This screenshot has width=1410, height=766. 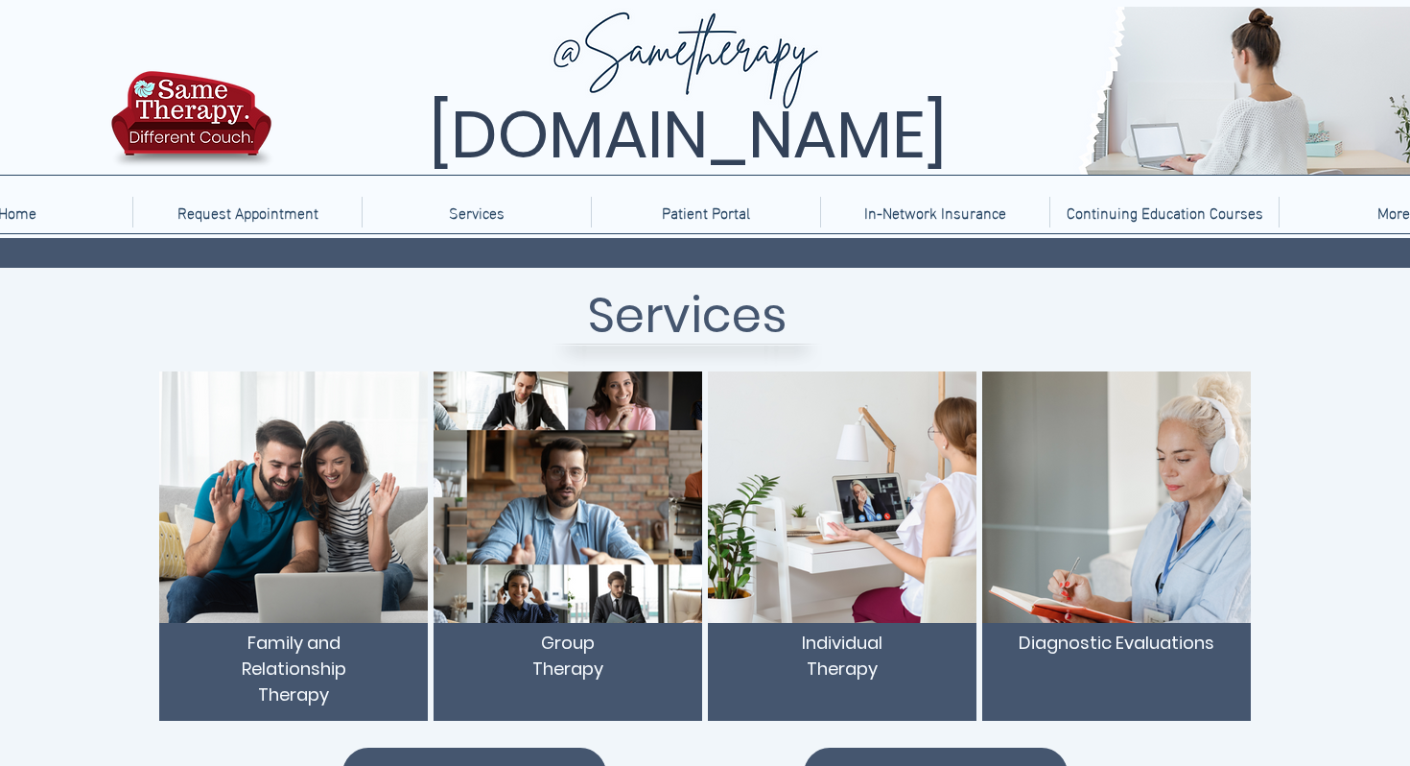 I want to click on span: Group Therapy, so click(x=568, y=655).